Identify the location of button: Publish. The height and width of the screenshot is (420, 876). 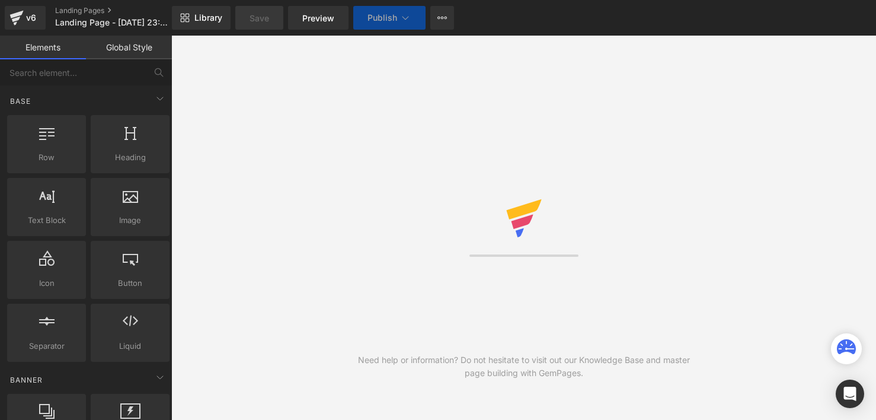
(389, 18).